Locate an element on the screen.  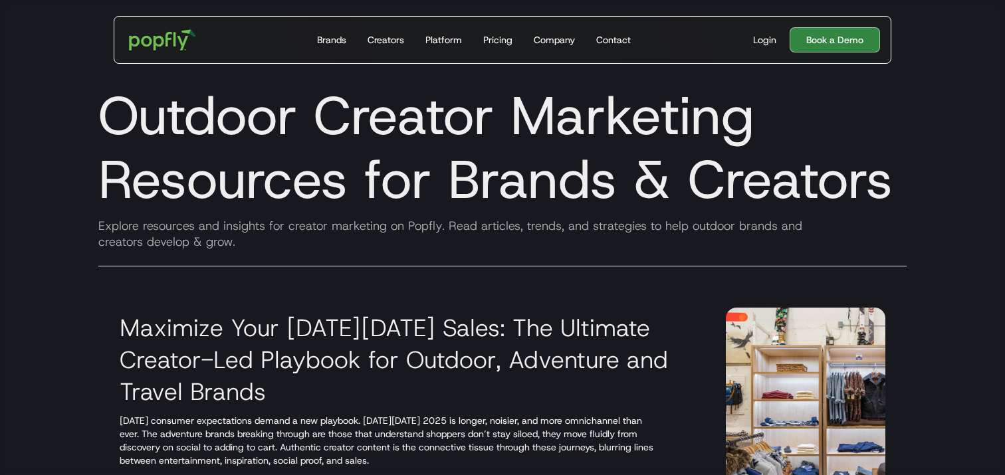
div: Pricing is located at coordinates (498, 40).